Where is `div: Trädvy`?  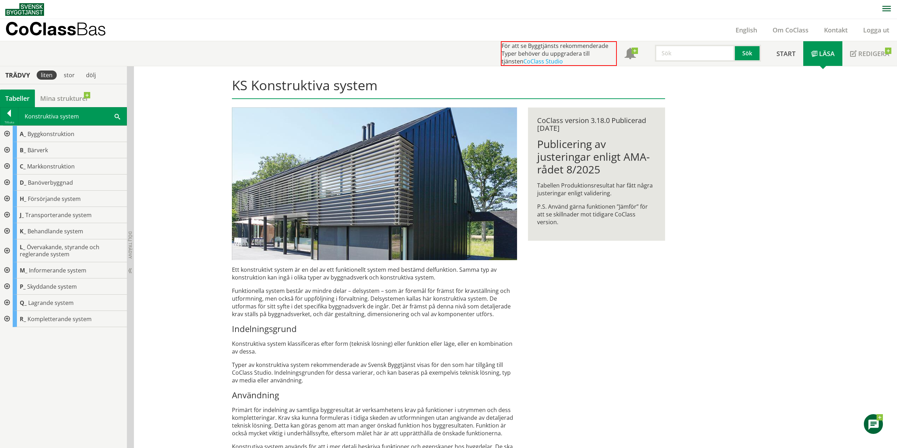
div: Trädvy is located at coordinates (18, 75).